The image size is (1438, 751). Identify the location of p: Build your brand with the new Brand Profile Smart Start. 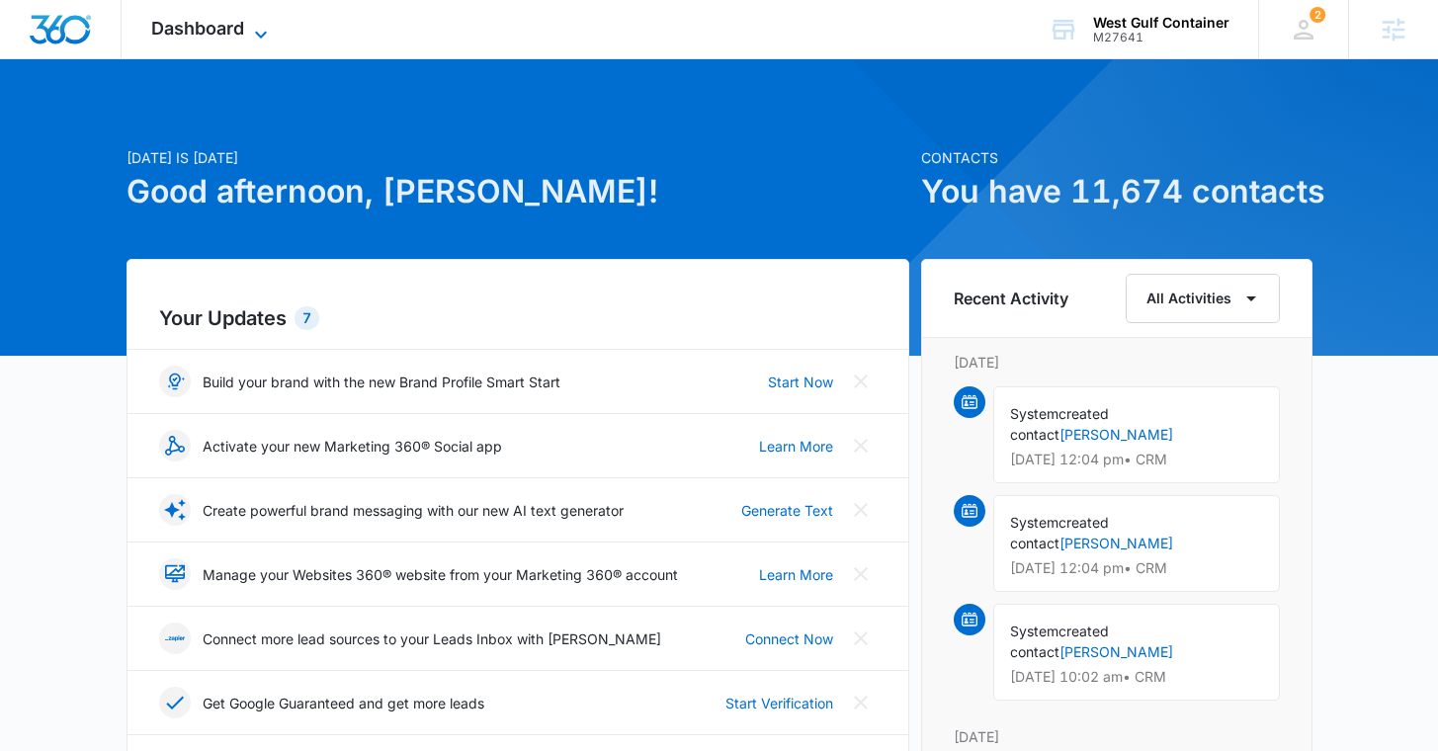
(381, 381).